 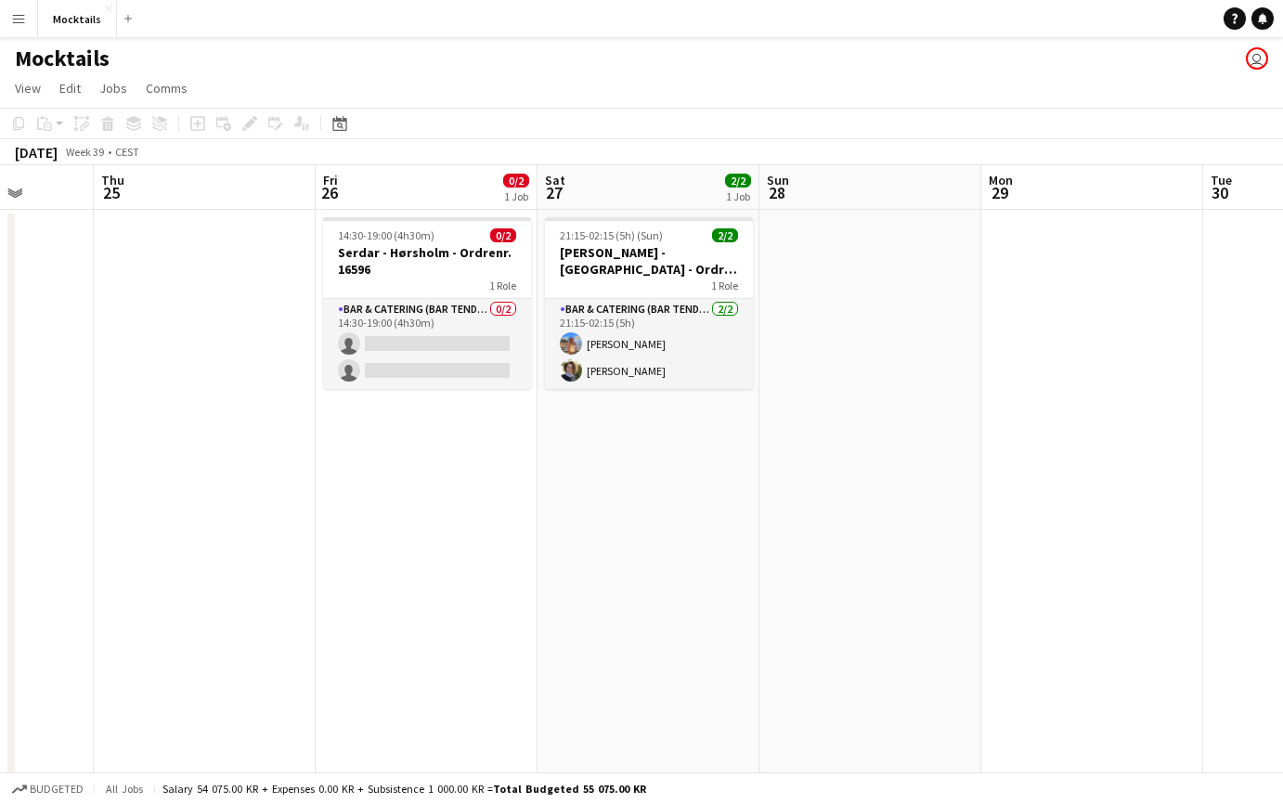 What do you see at coordinates (47, 789) in the screenshot?
I see `button: Budgeted` at bounding box center [47, 789].